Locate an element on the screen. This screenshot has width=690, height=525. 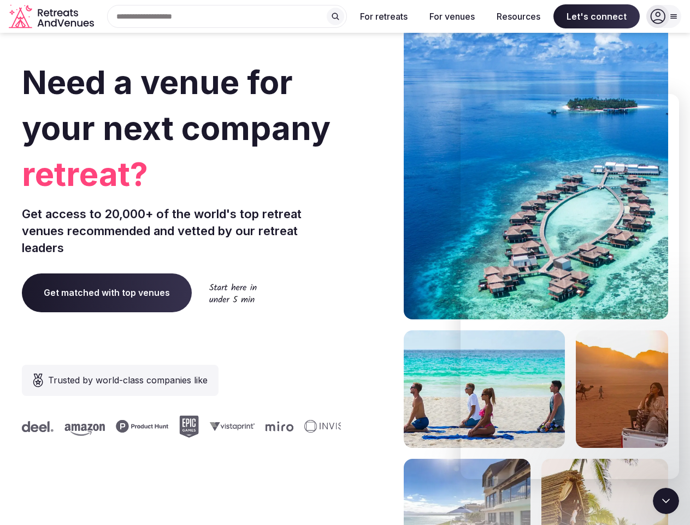
span: Trusted by world-class companies like is located at coordinates (128, 380).